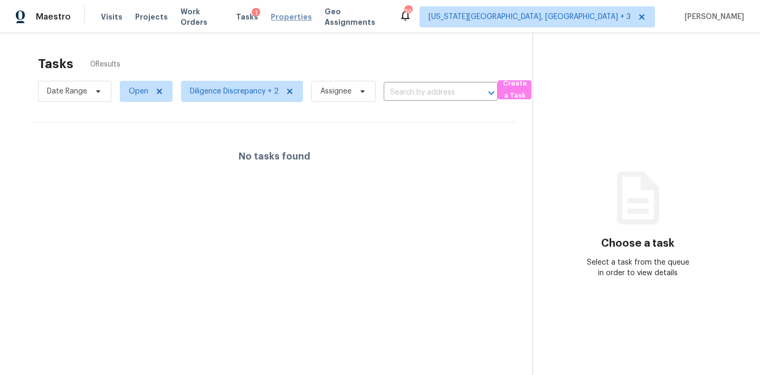 The height and width of the screenshot is (375, 760). I want to click on div: 1, so click(256, 13).